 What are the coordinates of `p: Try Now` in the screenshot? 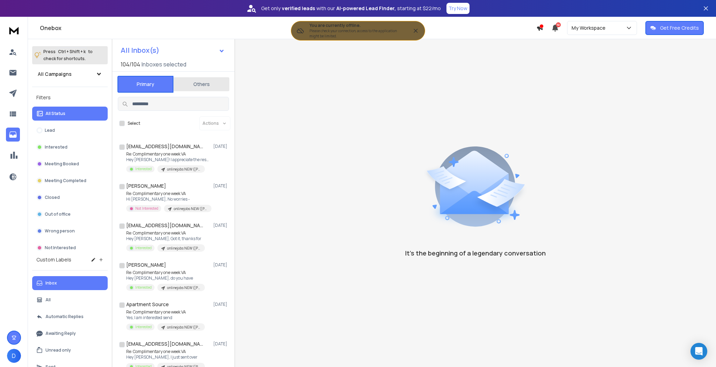 It's located at (458, 8).